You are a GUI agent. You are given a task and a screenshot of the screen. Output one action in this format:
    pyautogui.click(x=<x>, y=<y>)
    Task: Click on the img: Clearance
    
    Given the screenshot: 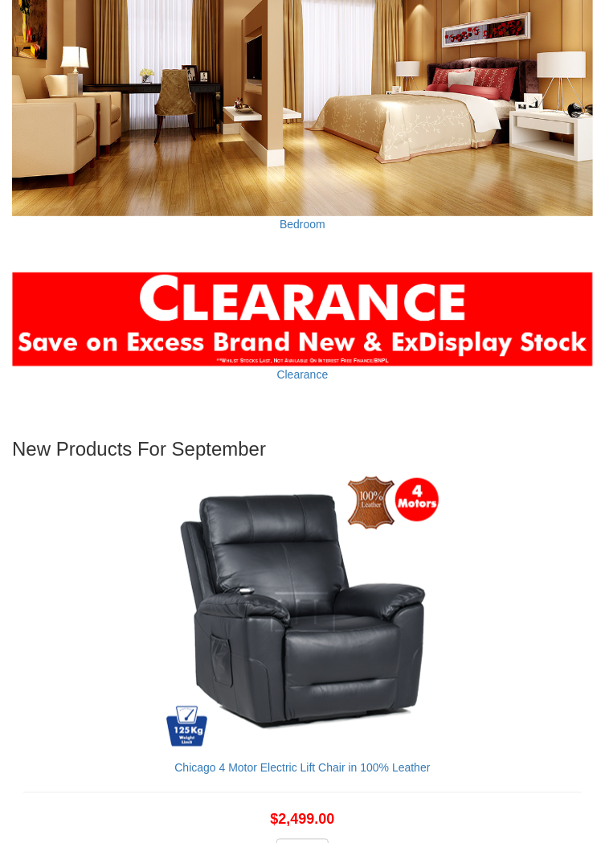 What is the action you would take?
    pyautogui.click(x=302, y=319)
    